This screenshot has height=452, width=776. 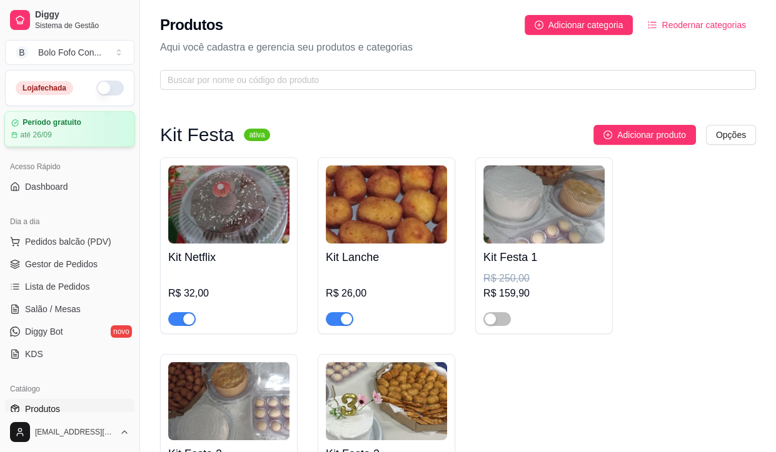 What do you see at coordinates (52, 309) in the screenshot?
I see `span: Salão / Mesas` at bounding box center [52, 309].